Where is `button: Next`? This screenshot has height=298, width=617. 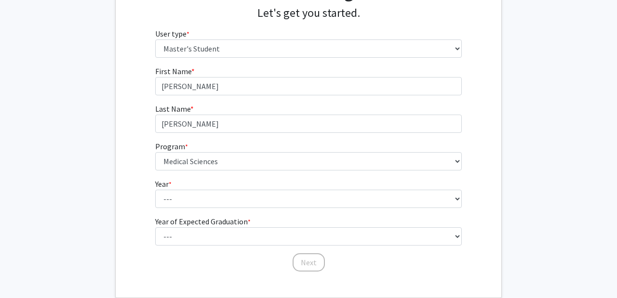
button: Next is located at coordinates (308, 263).